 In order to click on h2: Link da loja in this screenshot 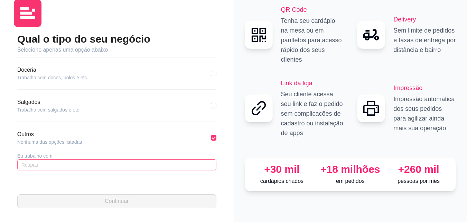, I will do `click(312, 83)`.